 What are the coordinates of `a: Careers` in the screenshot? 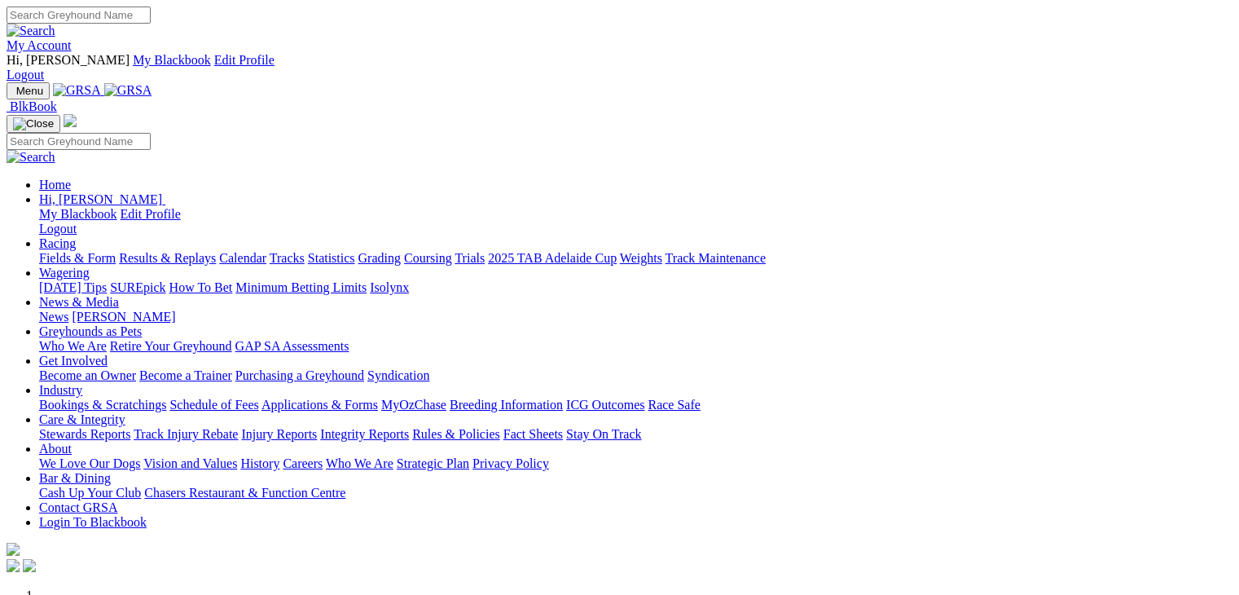 It's located at (302, 463).